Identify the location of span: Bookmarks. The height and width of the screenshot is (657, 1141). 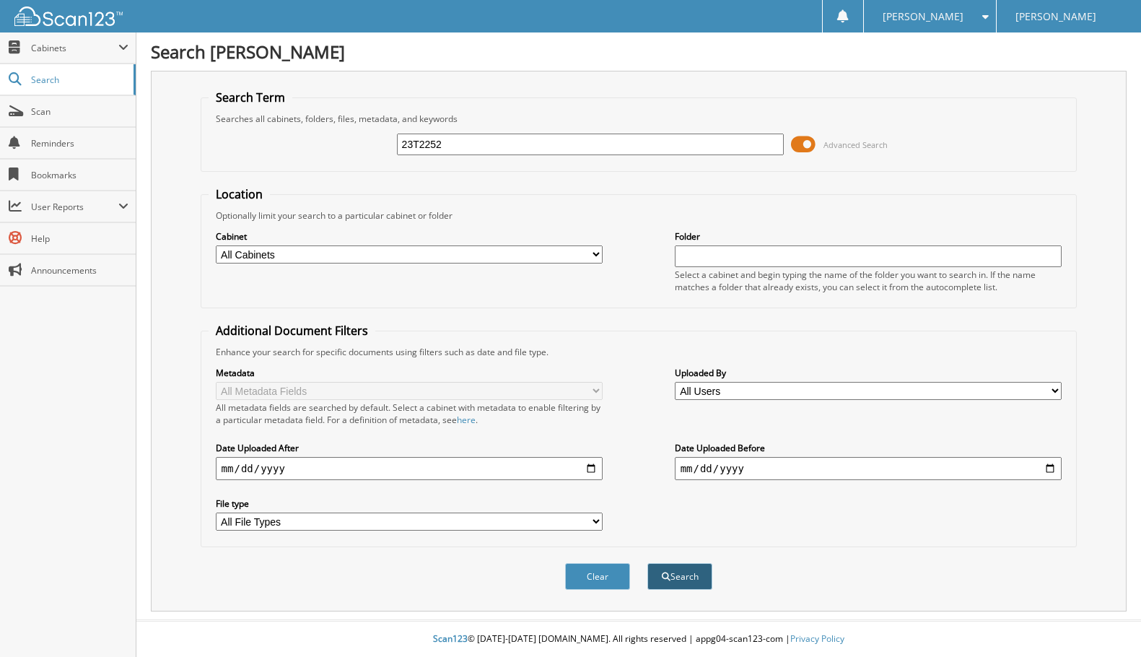
(79, 175).